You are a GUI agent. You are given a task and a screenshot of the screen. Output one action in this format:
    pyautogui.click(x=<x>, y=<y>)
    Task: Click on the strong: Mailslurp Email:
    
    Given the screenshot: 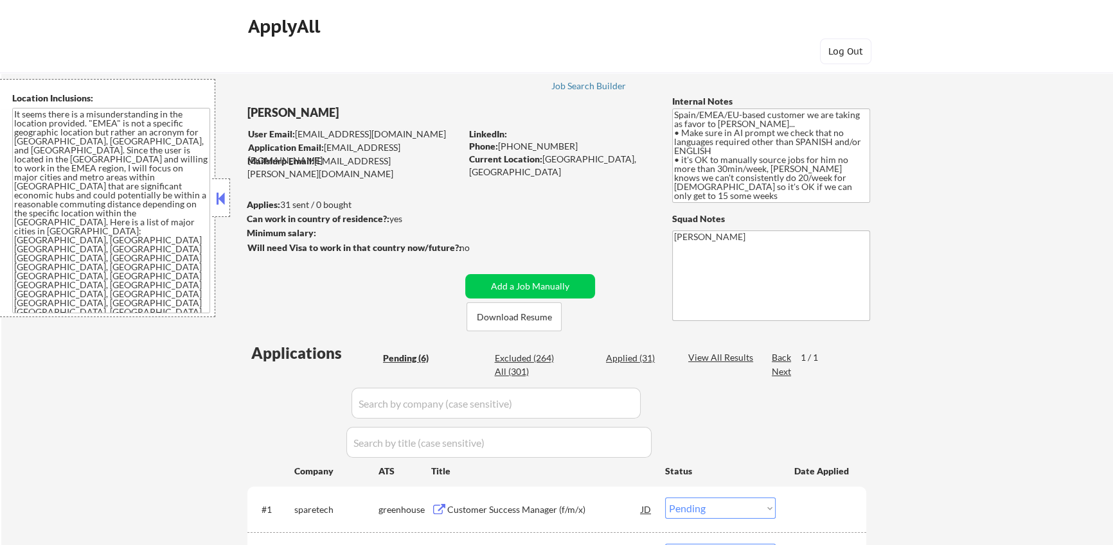 What is the action you would take?
    pyautogui.click(x=281, y=161)
    